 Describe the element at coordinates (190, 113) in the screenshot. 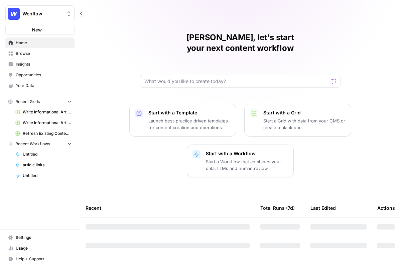

I see `p: Start with a Template` at that location.